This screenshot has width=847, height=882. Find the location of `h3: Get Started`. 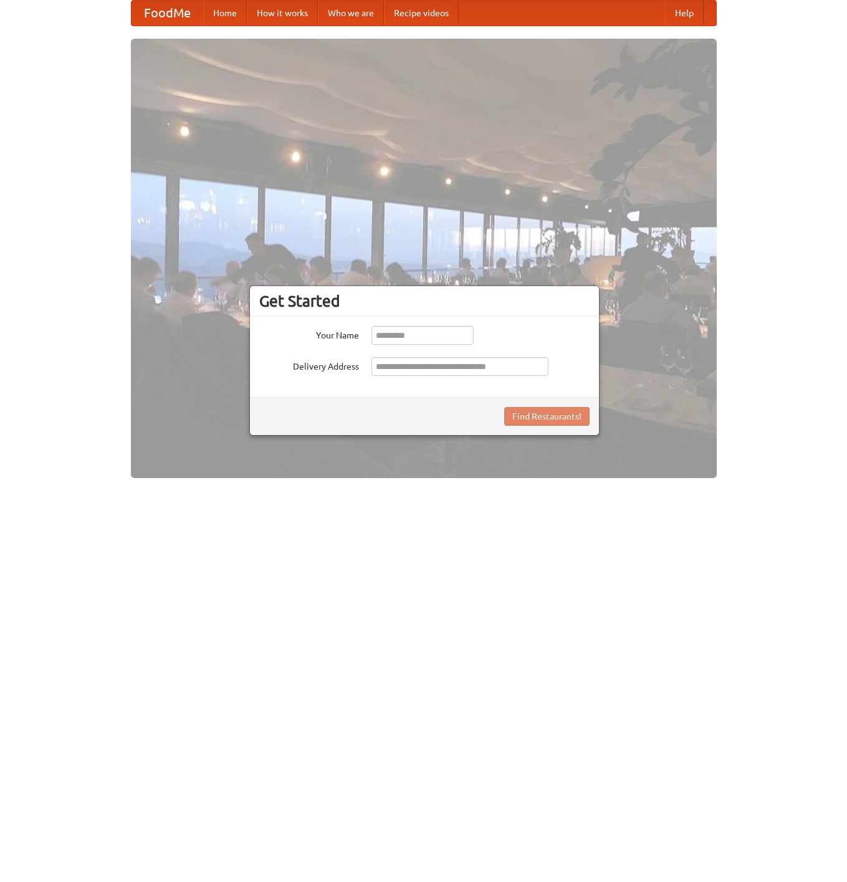

h3: Get Started is located at coordinates (424, 301).